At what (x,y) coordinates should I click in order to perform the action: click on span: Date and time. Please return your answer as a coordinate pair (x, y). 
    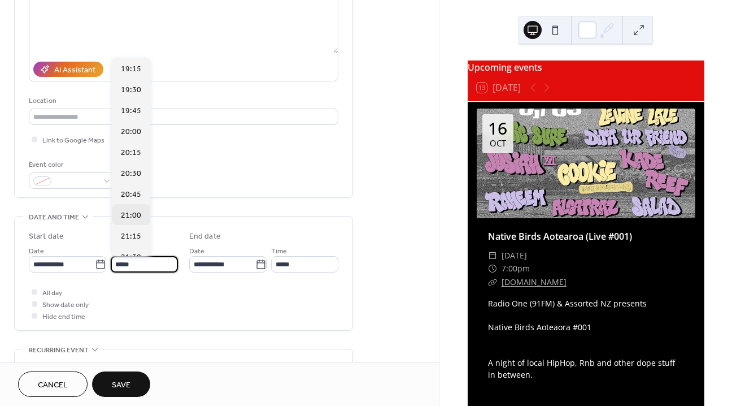
    Looking at the image, I should click on (54, 217).